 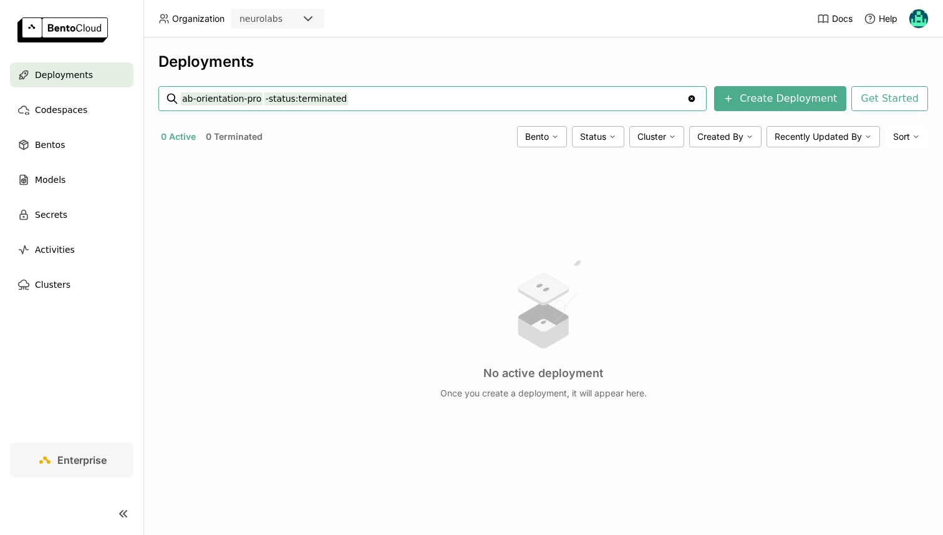 I want to click on input: Selected neurolabs., so click(x=285, y=19).